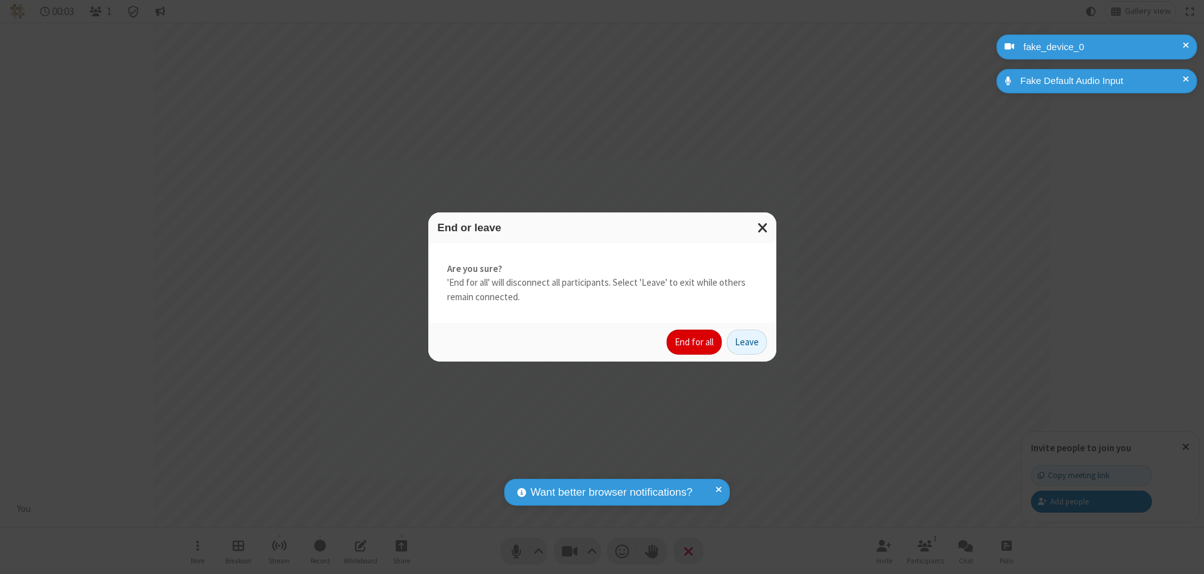 This screenshot has width=1204, height=574. What do you see at coordinates (763, 228) in the screenshot?
I see `button: Close modal` at bounding box center [763, 228].